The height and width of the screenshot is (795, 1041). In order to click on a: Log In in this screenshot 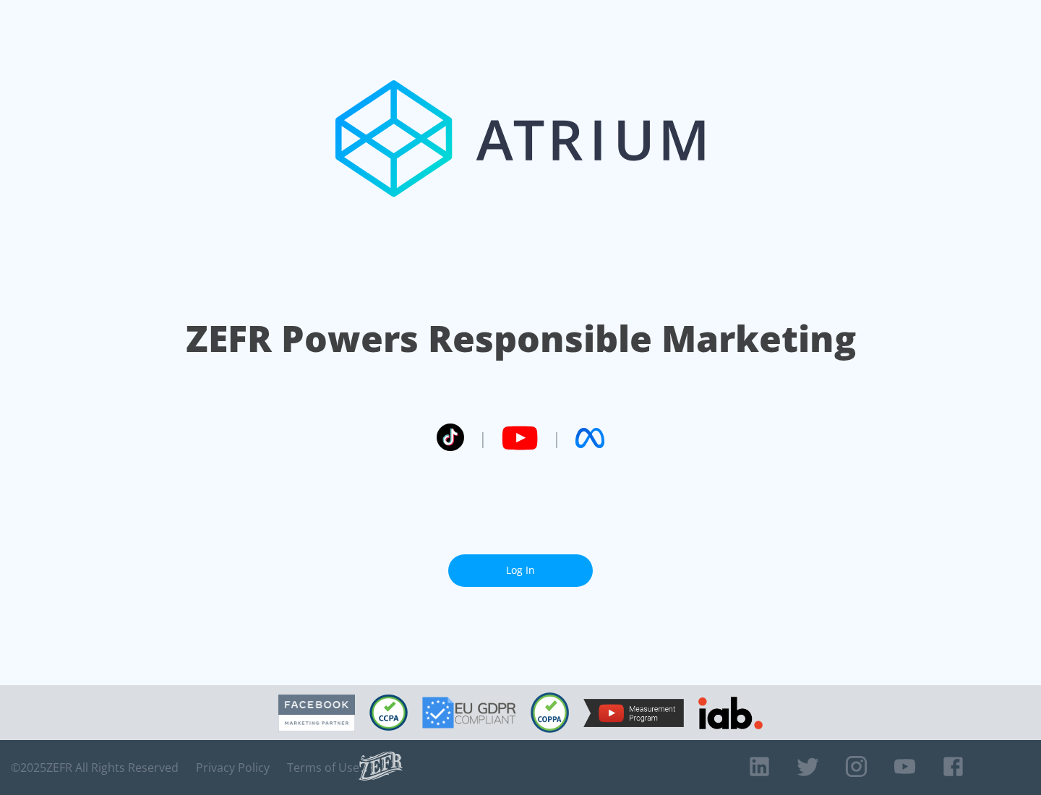, I will do `click(521, 570)`.